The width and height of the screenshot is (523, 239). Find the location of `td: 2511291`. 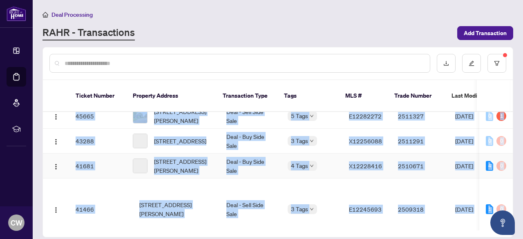

td: 2511291 is located at coordinates (420, 141).